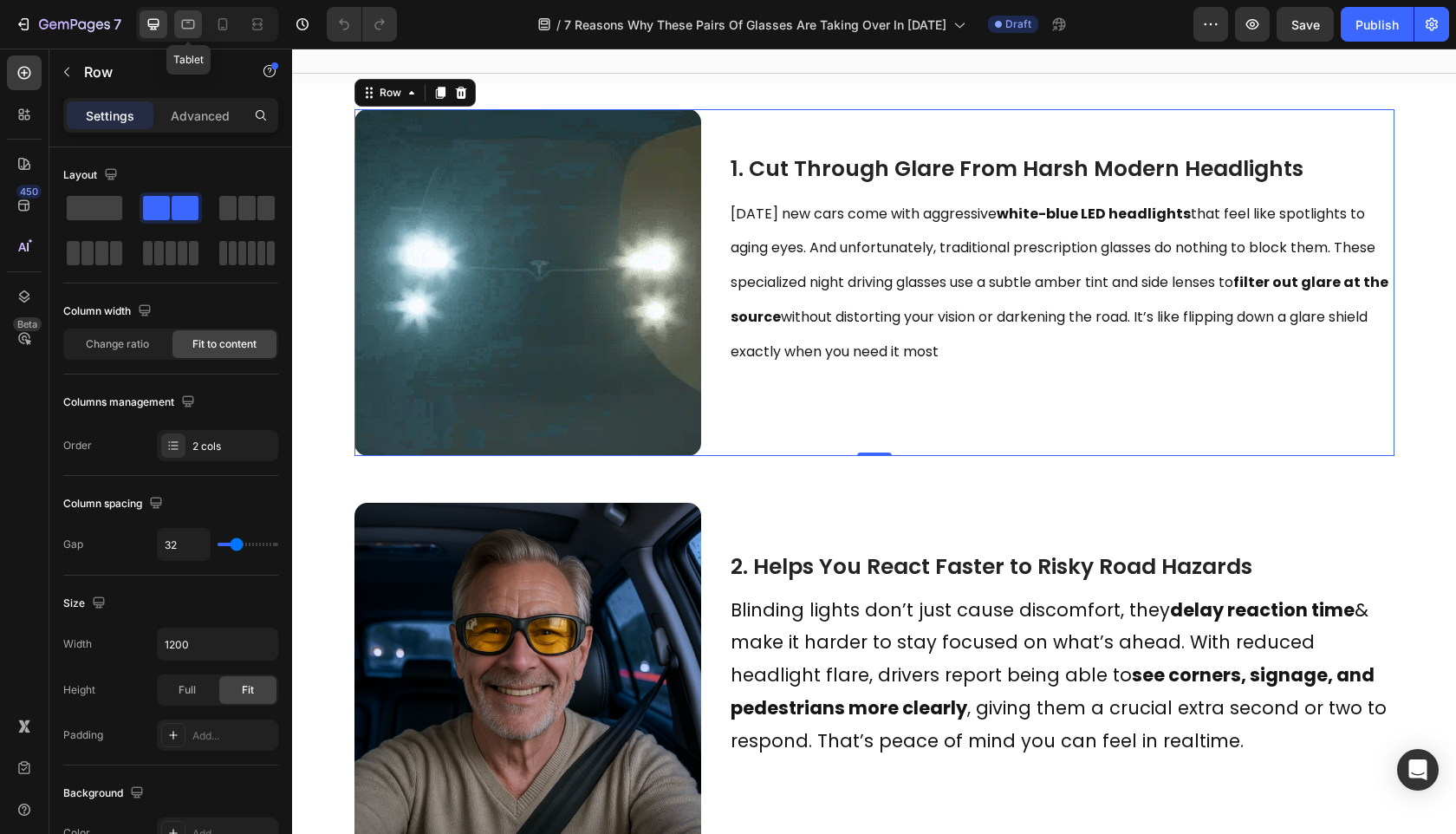 Image resolution: width=1456 pixels, height=834 pixels. What do you see at coordinates (27, 324) in the screenshot?
I see `div: Beta` at bounding box center [27, 324].